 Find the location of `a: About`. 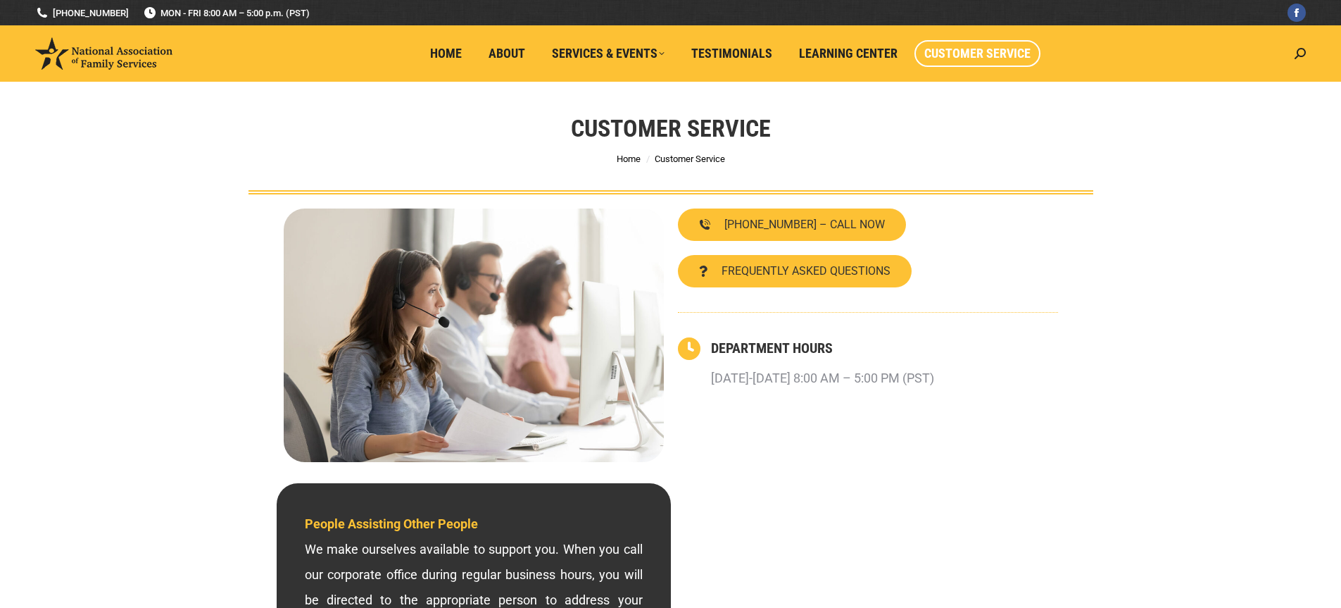

a: About is located at coordinates (507, 54).